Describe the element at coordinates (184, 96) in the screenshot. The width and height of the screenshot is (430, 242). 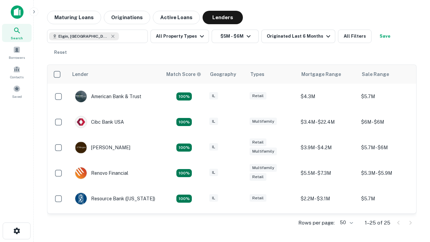
I see `div: Matching Properties: 7, hasApolloMatch: undefined` at that location.